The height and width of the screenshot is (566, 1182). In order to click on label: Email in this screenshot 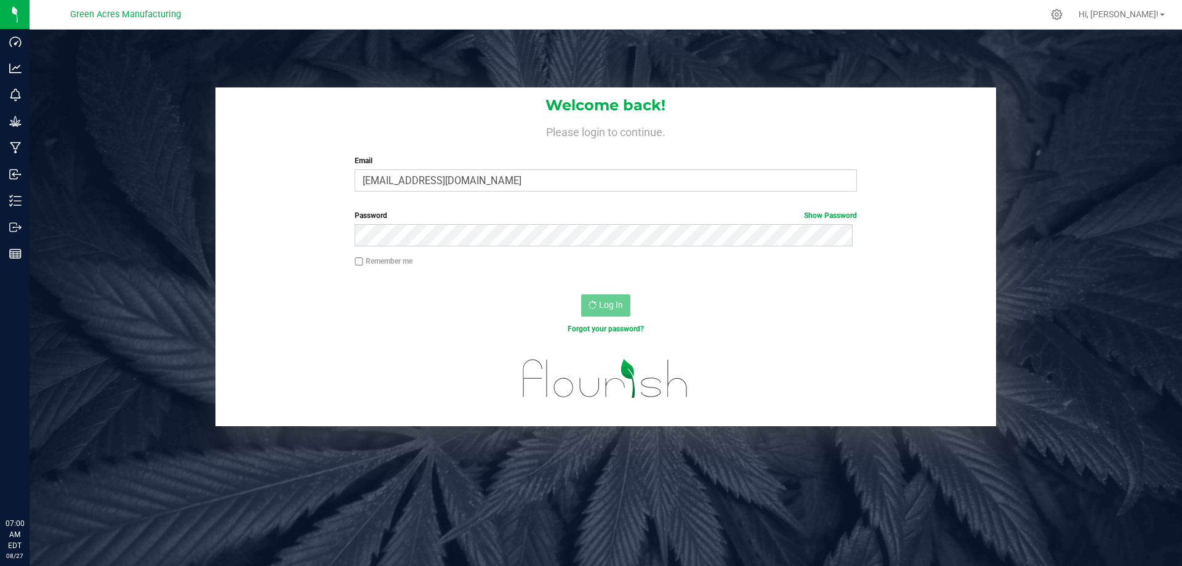, I will do `click(605, 161)`.